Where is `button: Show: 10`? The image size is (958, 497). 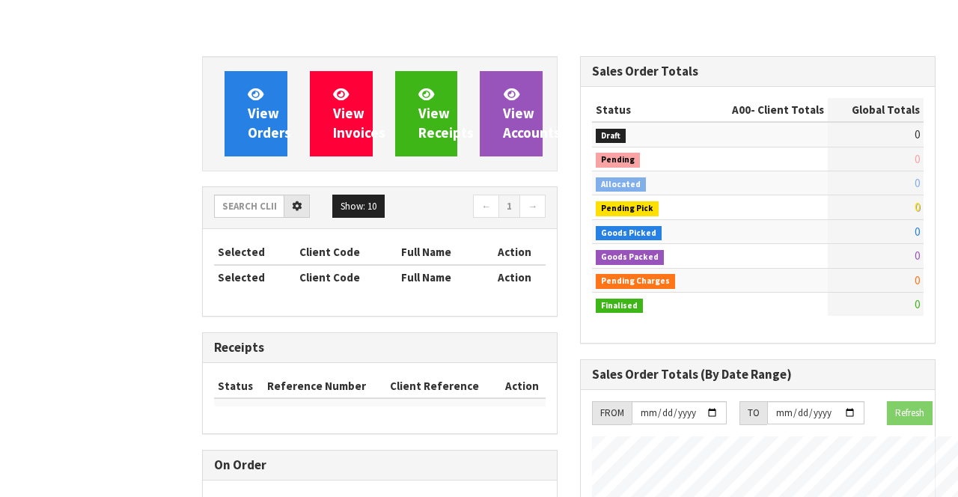 button: Show: 10 is located at coordinates (359, 207).